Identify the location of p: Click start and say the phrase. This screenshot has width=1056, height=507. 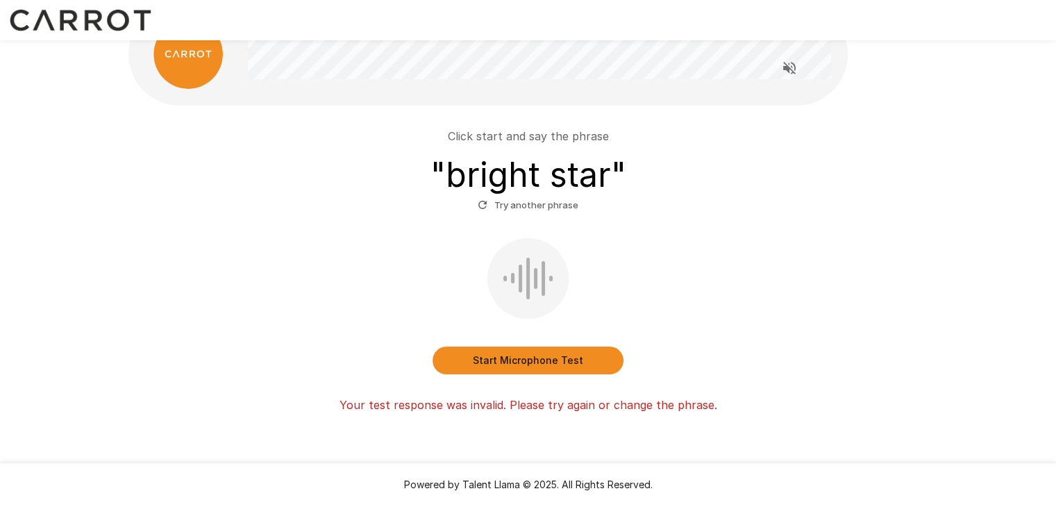
(528, 136).